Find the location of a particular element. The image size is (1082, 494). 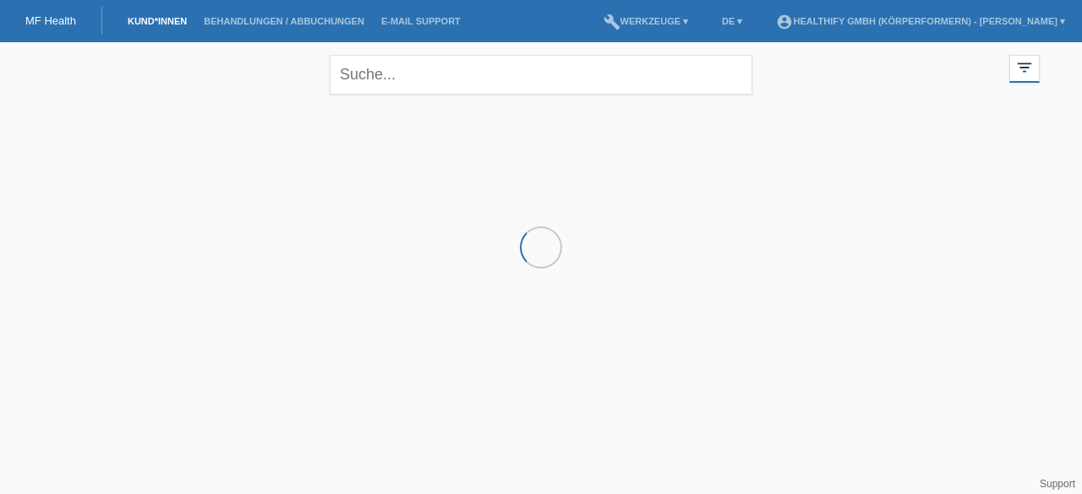

a: MF Health is located at coordinates (51, 20).